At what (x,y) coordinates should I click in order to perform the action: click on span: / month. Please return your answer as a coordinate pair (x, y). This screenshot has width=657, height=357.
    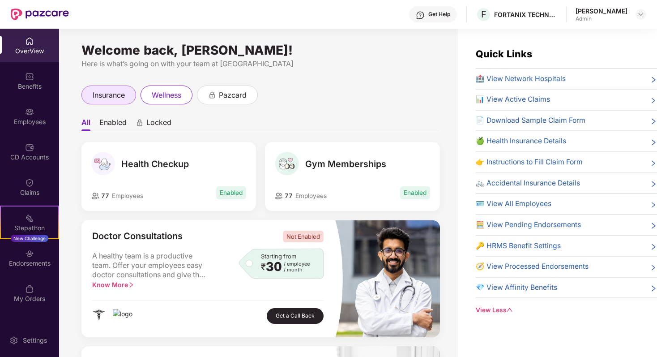
    Looking at the image, I should click on (297, 269).